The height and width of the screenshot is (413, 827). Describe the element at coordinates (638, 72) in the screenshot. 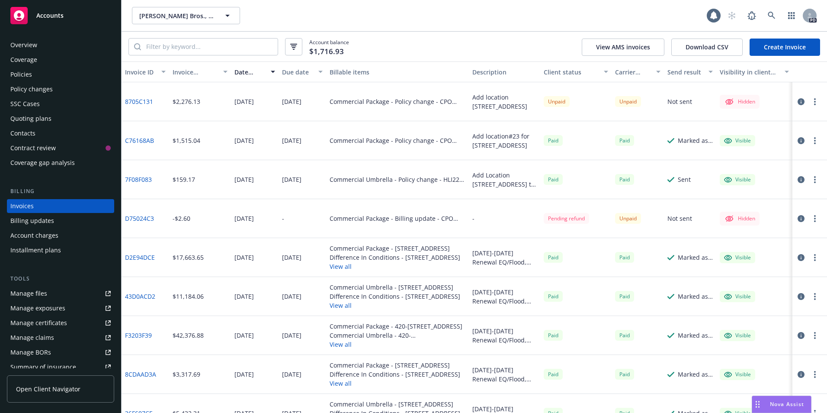

I see `button: Carrier status` at that location.